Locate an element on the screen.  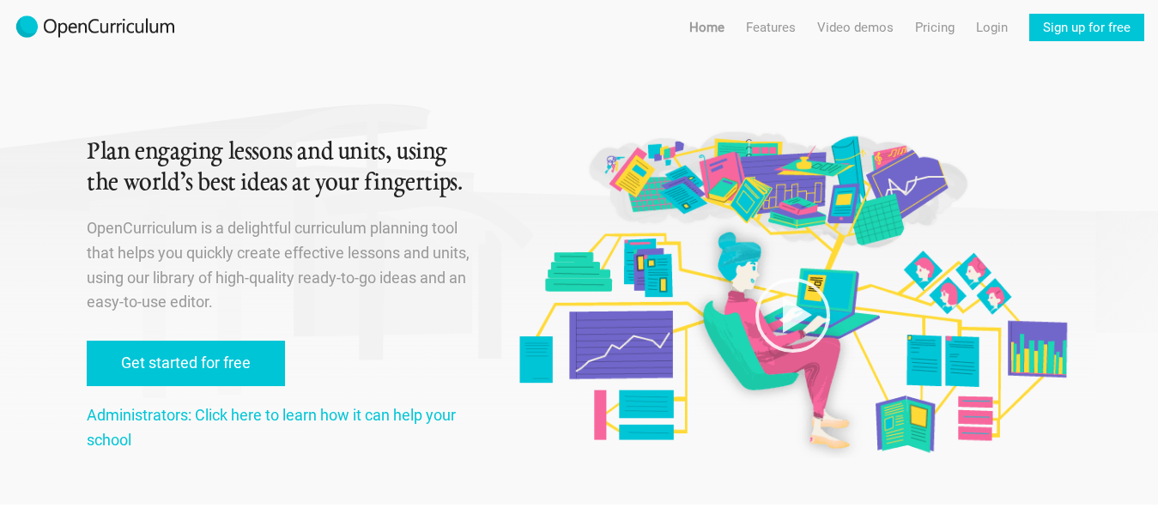
a: Sign up for free is located at coordinates (1087, 27).